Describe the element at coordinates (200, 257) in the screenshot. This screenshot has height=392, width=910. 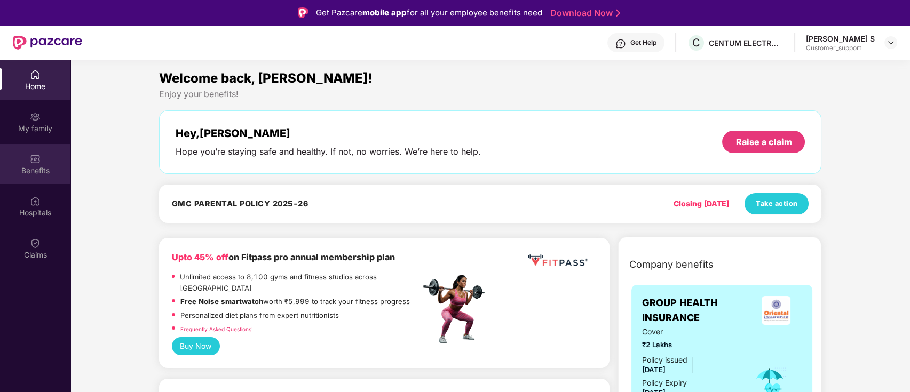
I see `b: Upto 45% off` at that location.